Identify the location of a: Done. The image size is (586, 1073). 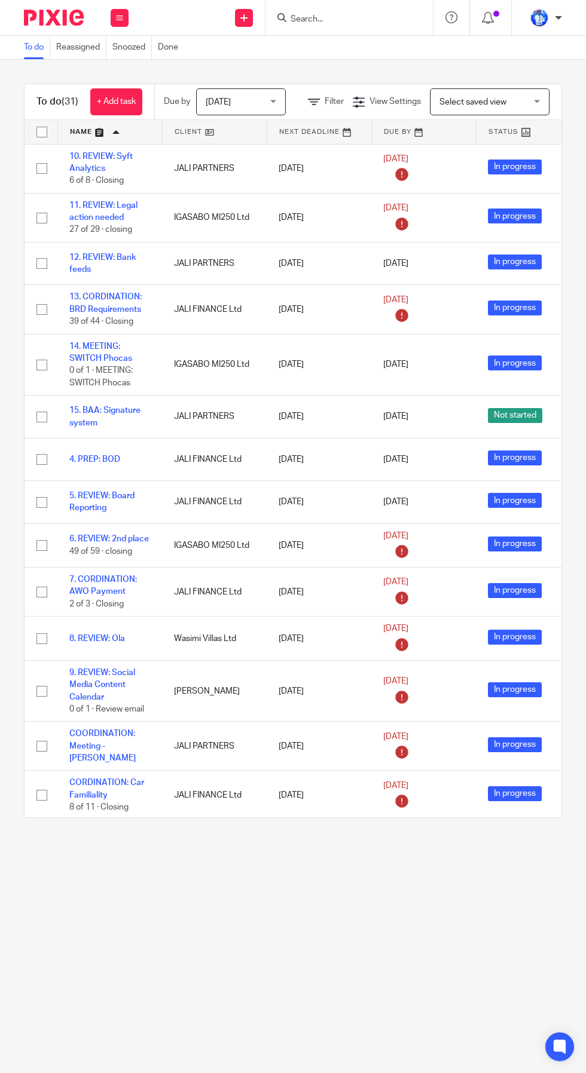
(171, 47).